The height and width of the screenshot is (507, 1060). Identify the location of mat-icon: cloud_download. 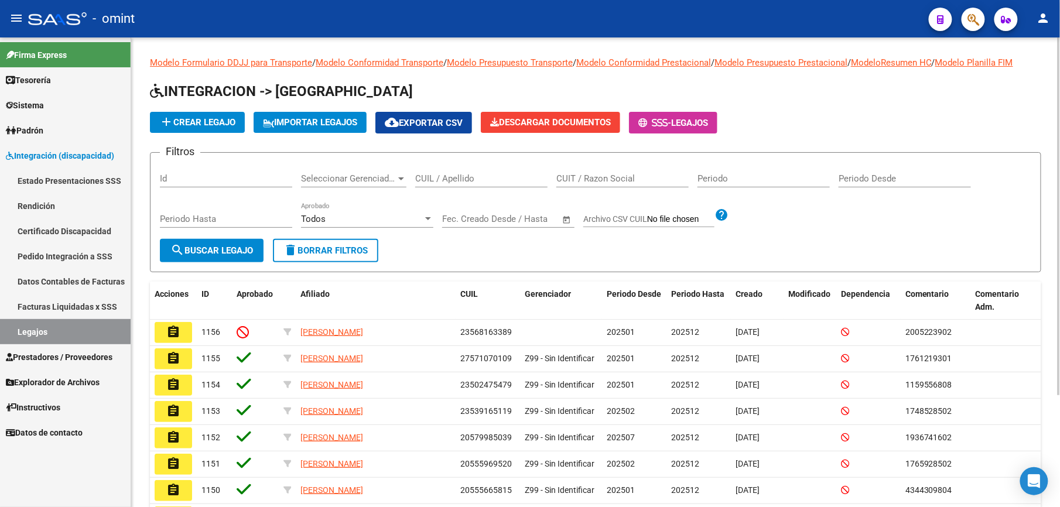
(392, 122).